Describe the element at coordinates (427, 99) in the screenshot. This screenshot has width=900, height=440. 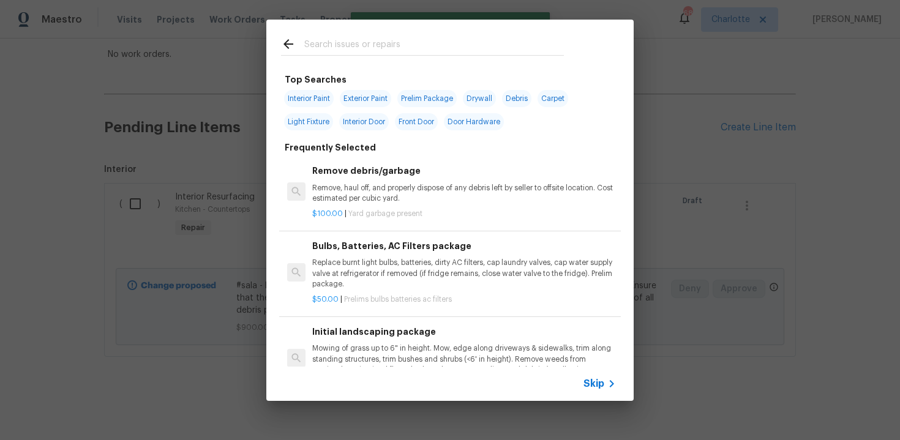
I see `span: Prelim Package` at that location.